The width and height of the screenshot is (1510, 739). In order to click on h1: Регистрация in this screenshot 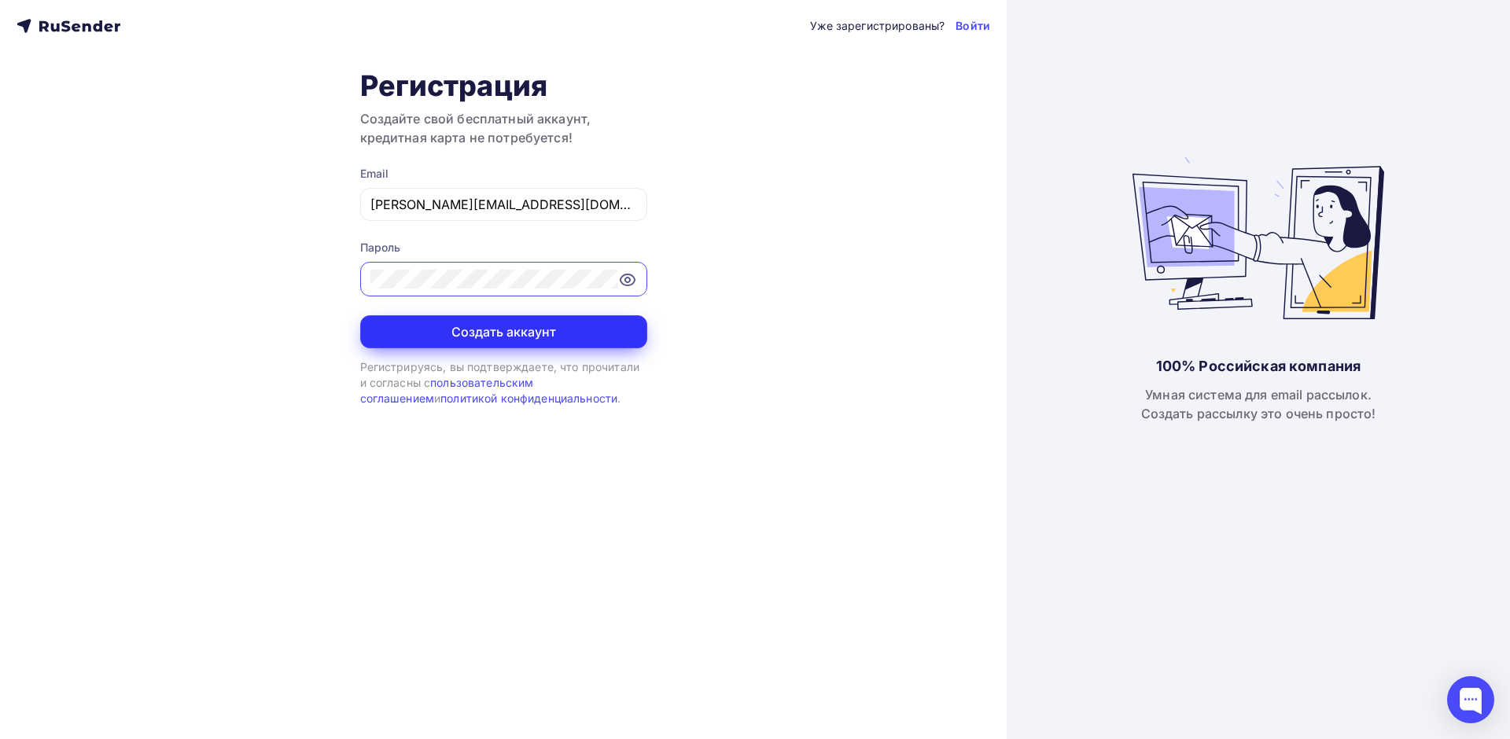, I will do `click(503, 86)`.